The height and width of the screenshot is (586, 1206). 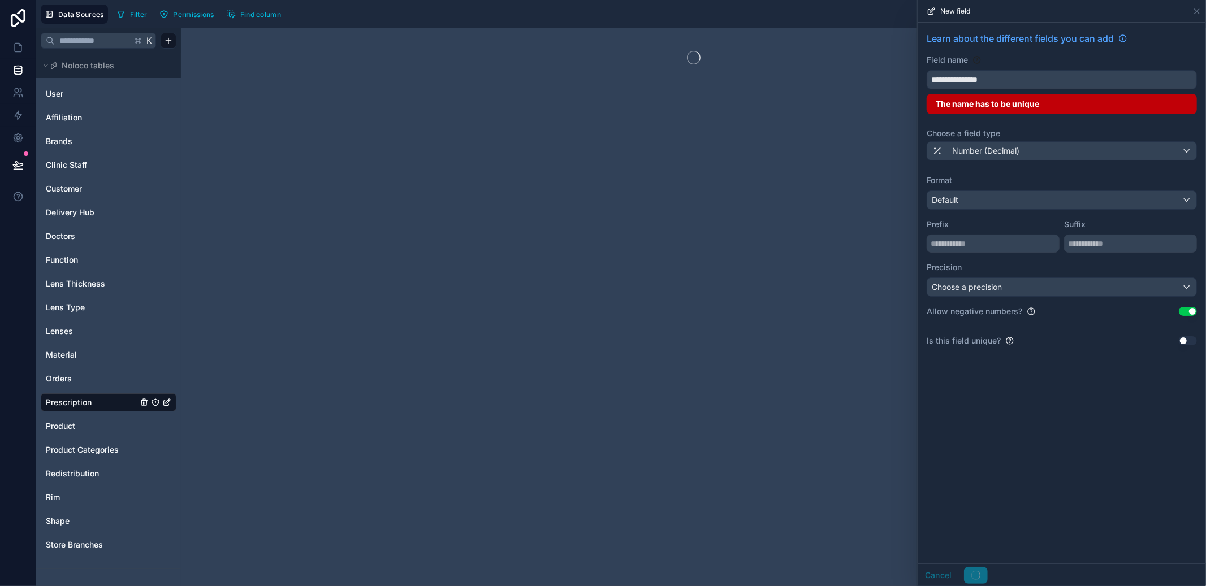 What do you see at coordinates (92, 118) in the screenshot?
I see `a: Affiliation` at bounding box center [92, 118].